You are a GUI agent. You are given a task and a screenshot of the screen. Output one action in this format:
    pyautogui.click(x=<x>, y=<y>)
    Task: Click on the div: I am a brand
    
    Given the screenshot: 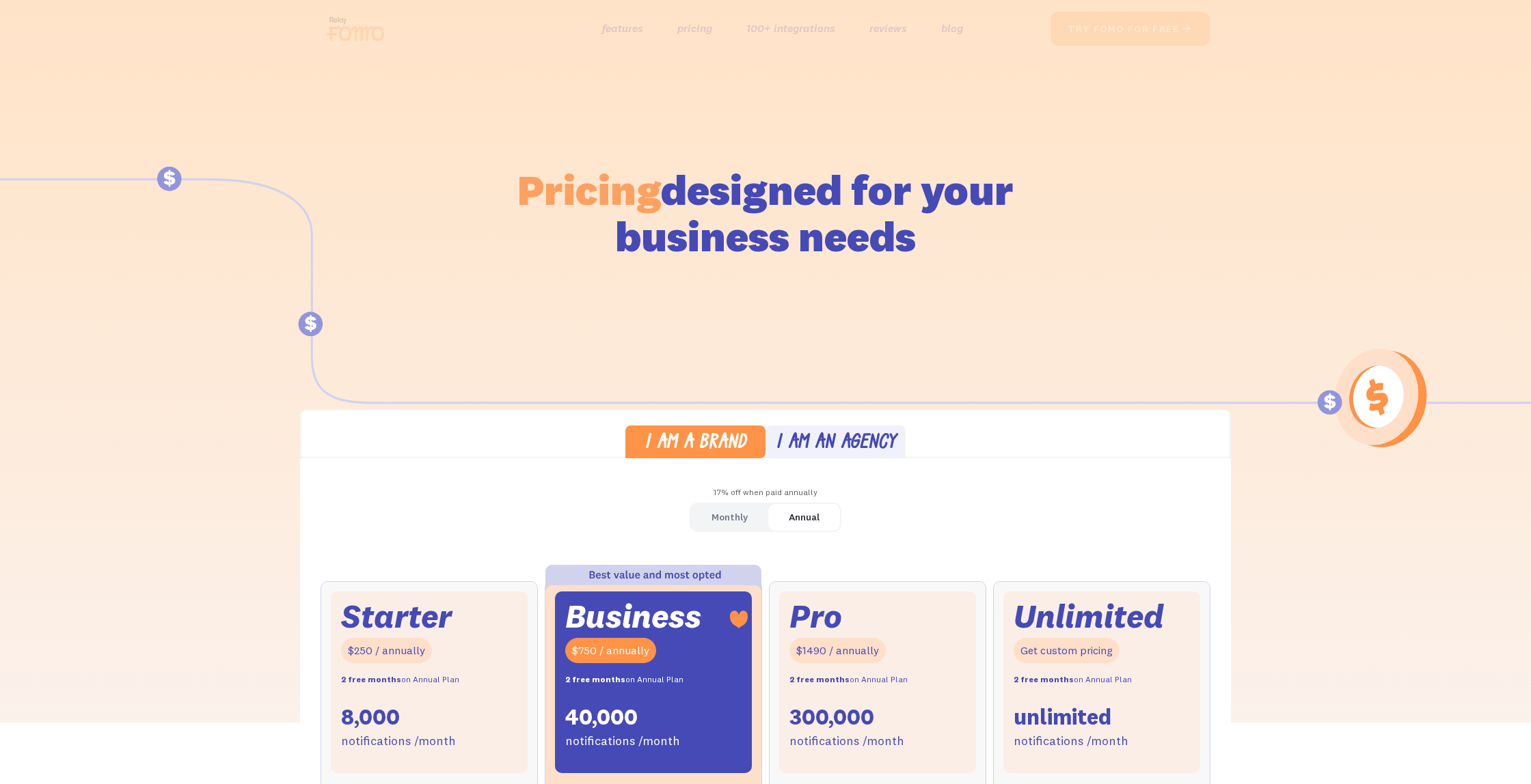 What is the action you would take?
    pyautogui.click(x=695, y=443)
    